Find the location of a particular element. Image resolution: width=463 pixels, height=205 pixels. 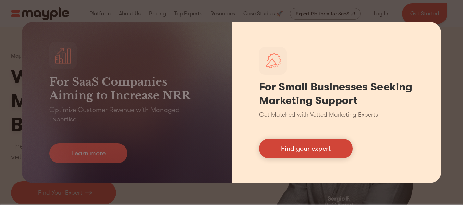

a: Find your expert is located at coordinates (305, 149).